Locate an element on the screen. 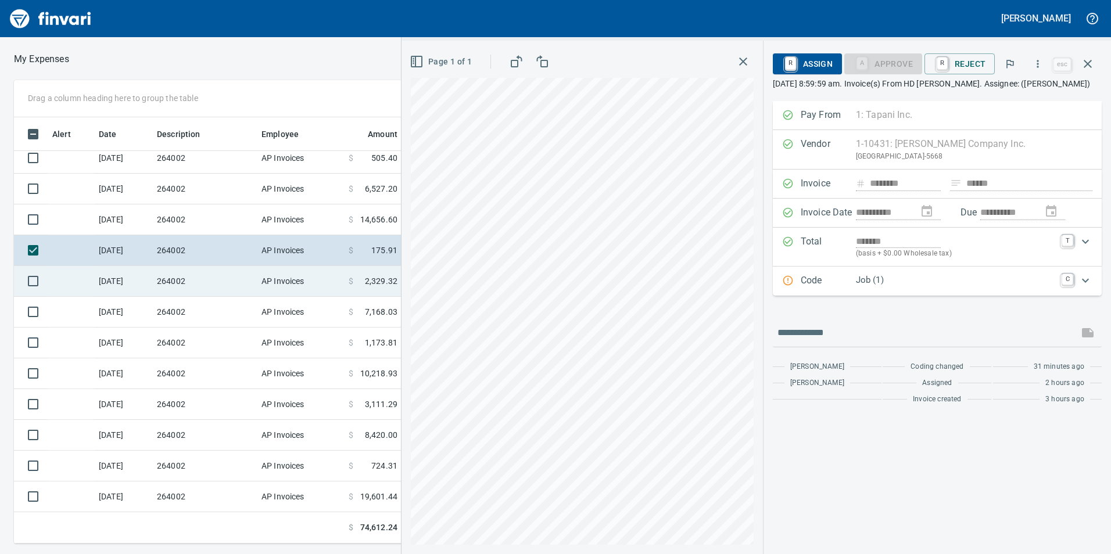 The width and height of the screenshot is (1111, 554). span: 74,612.24 is located at coordinates (379, 528).